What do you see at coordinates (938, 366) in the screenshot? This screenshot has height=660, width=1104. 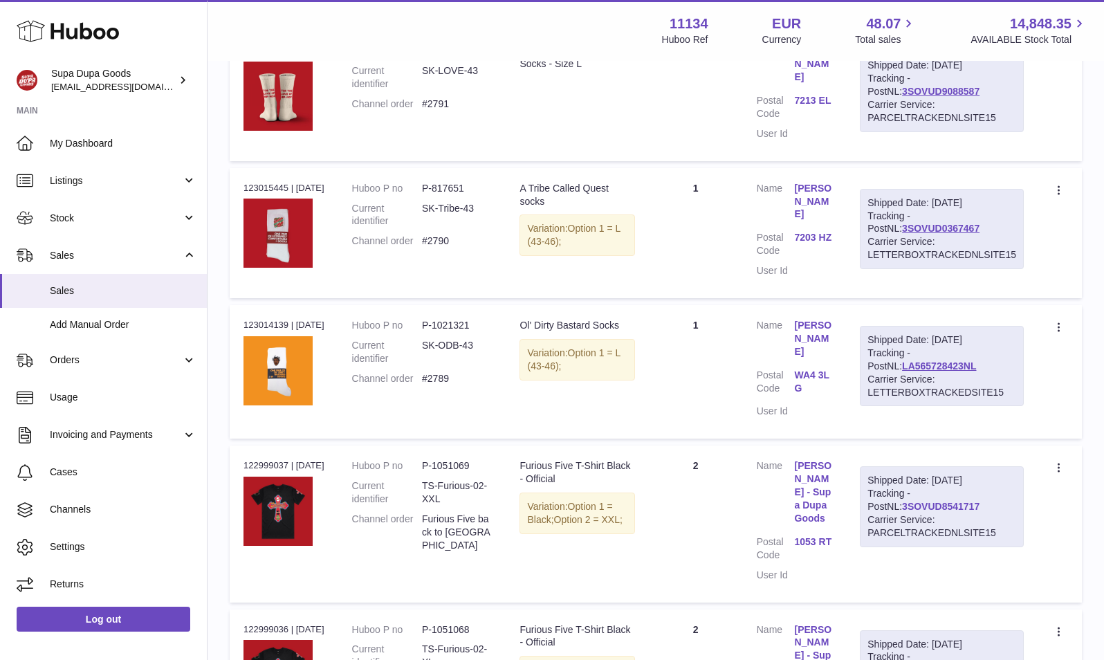 I see `a: LA565728423NL` at bounding box center [938, 366].